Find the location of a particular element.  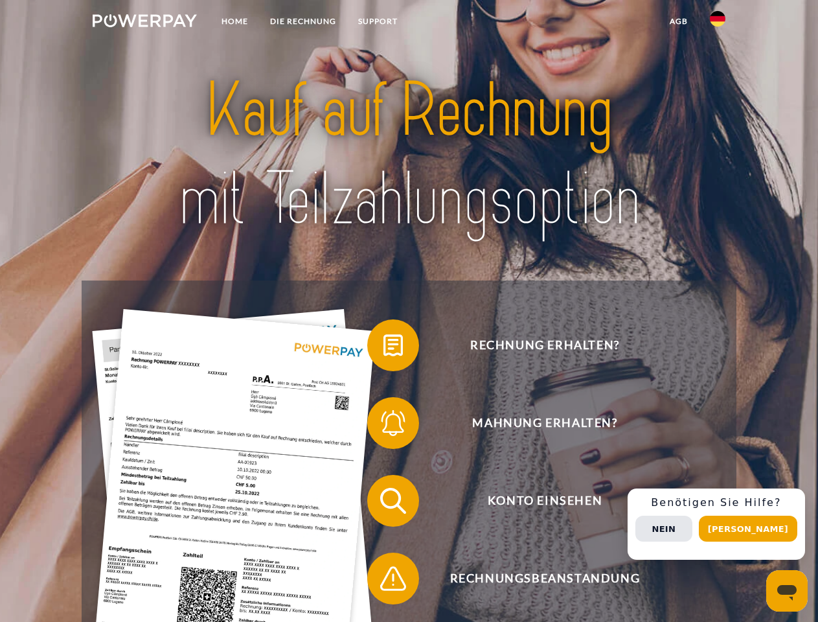

a: Rechnungsbeanstandung is located at coordinates (536, 579).